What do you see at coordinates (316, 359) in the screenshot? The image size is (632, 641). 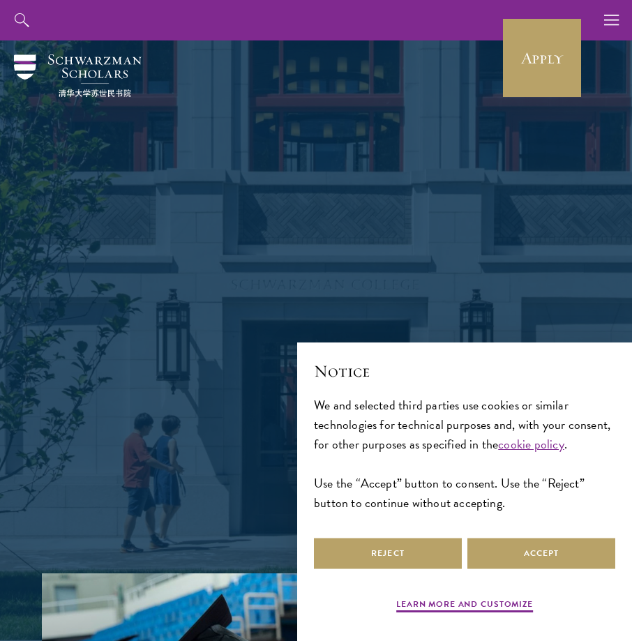 I see `p: Schwarzman Scholars is a prestigious one-year, fully funded master’s program in global affairs at...` at bounding box center [316, 359].